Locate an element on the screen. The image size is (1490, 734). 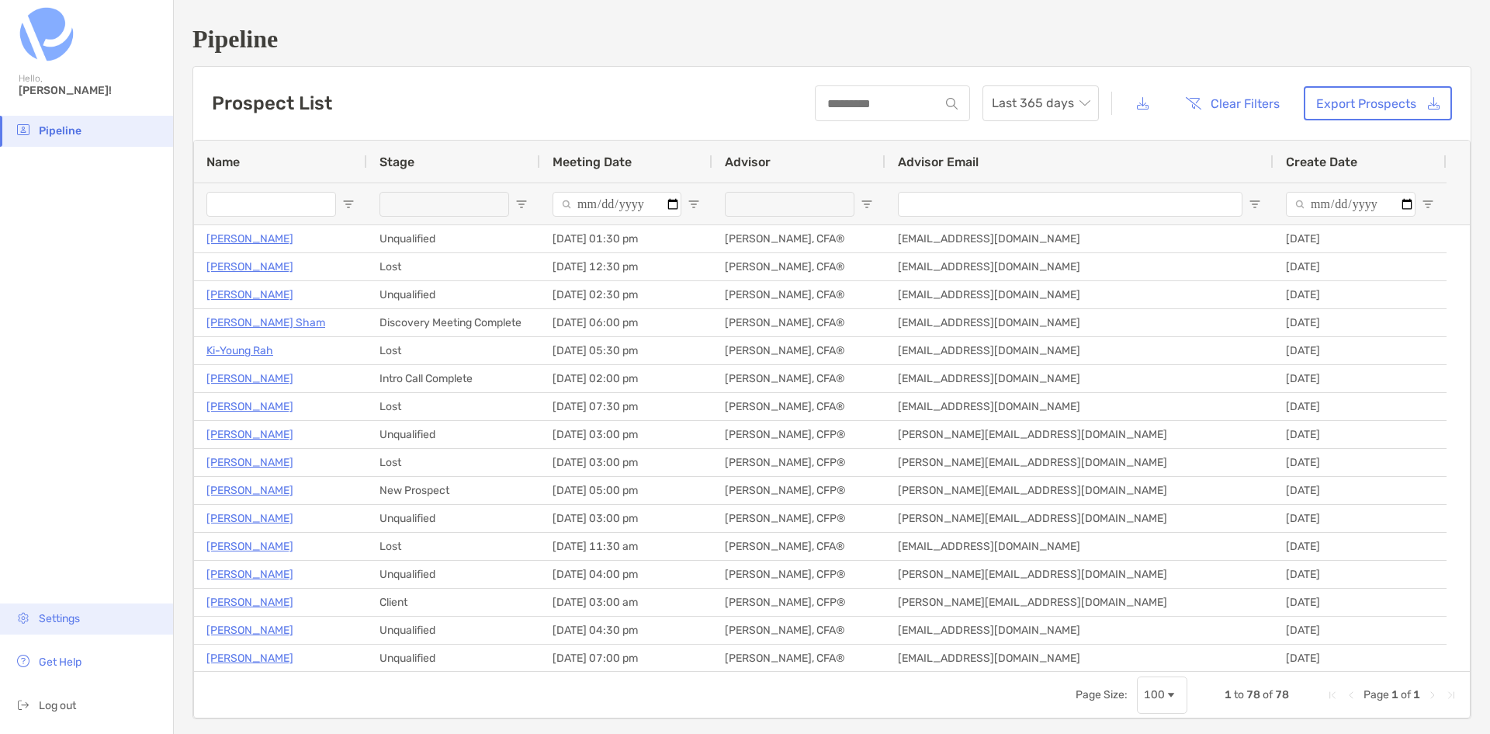
div: Intro Call Complete is located at coordinates (453, 378).